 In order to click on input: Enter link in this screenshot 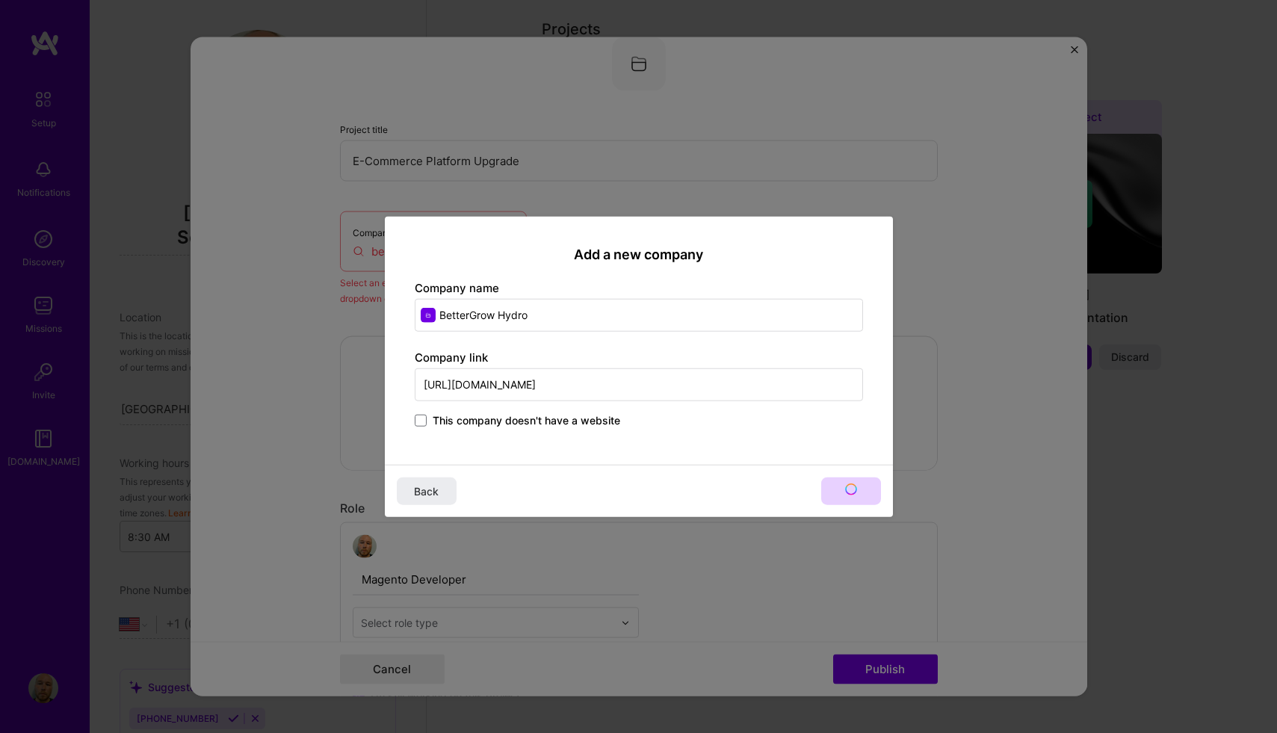, I will do `click(639, 385)`.